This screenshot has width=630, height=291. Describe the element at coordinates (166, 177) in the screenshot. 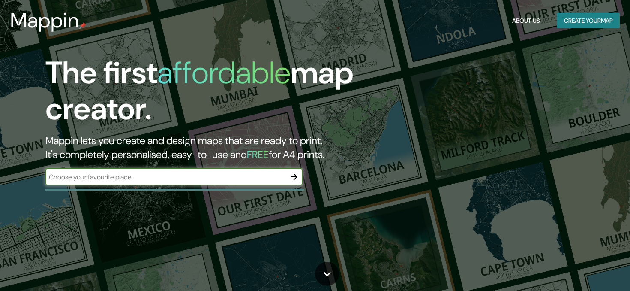

I see `input: Choose your favourite place` at that location.